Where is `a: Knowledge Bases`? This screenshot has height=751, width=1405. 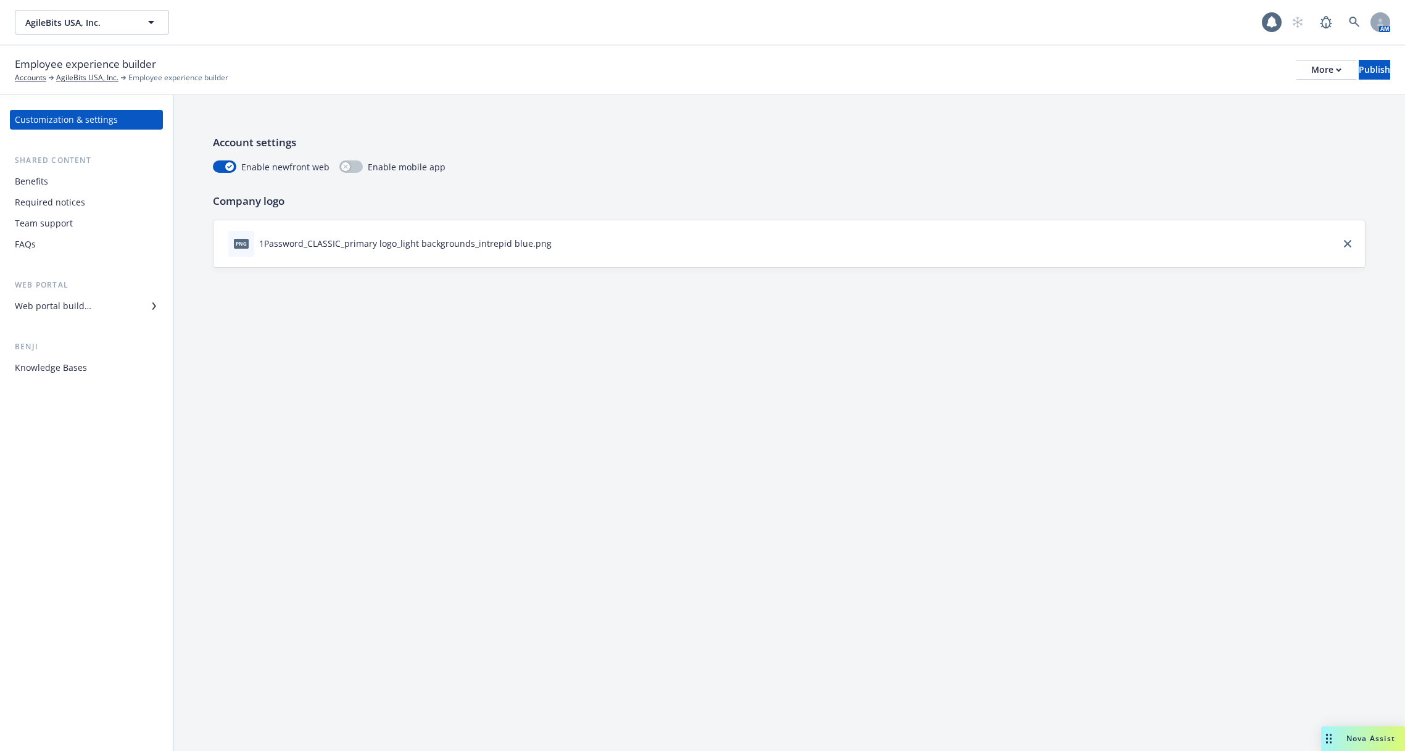
a: Knowledge Bases is located at coordinates (86, 368).